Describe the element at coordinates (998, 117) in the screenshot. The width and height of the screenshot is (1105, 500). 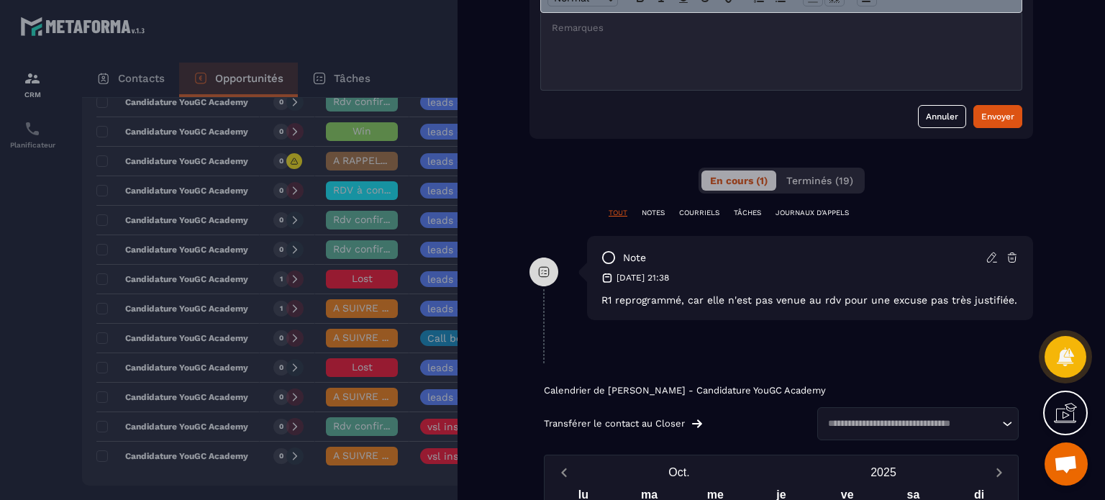
I see `div: Envoyer` at that location.